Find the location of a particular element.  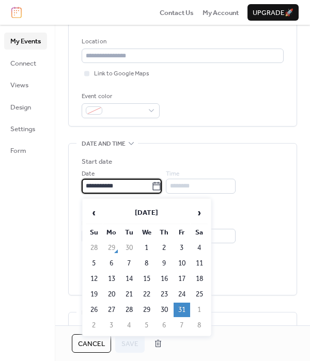

button: Upgrade🚀 is located at coordinates (272, 12).